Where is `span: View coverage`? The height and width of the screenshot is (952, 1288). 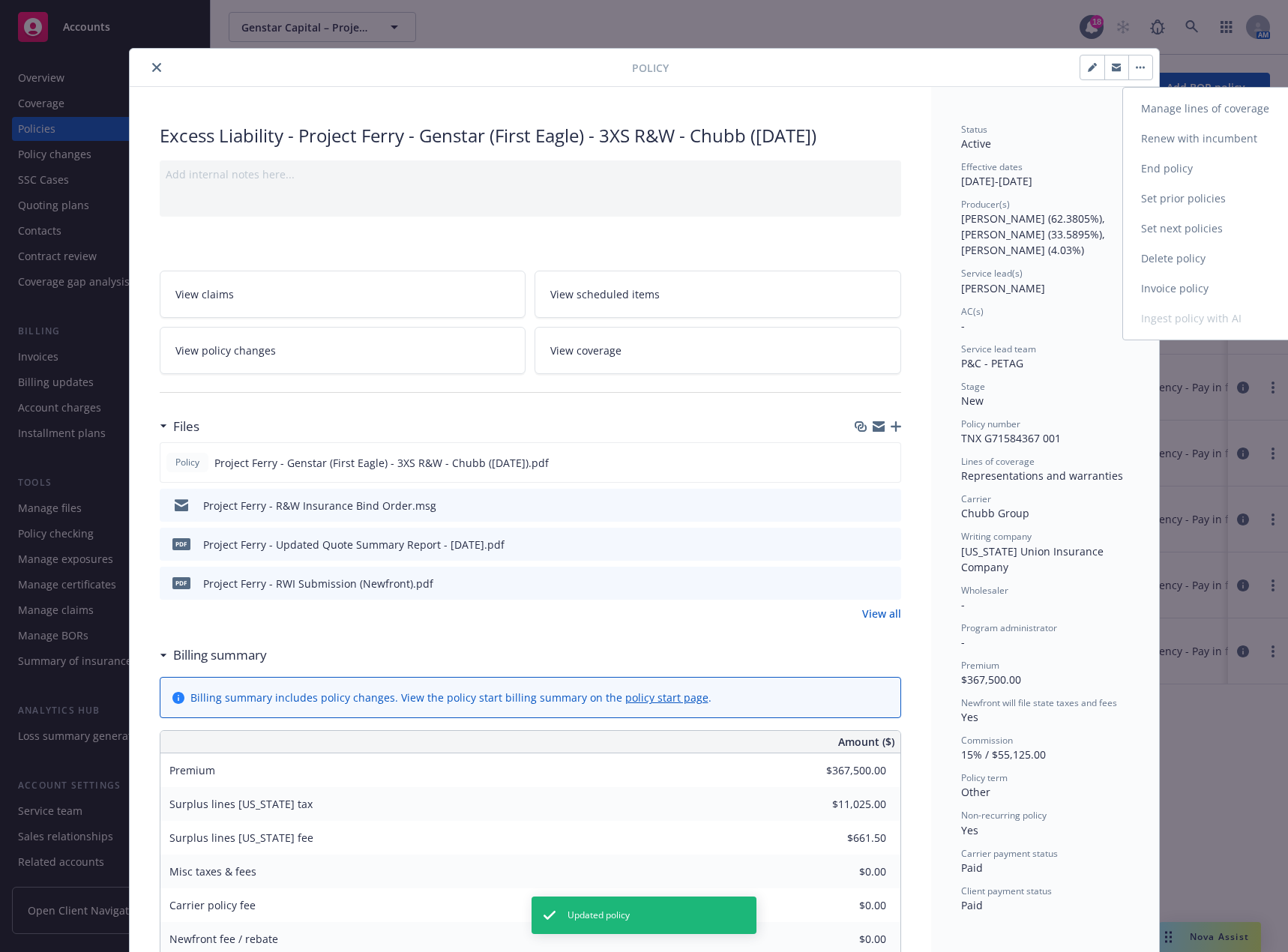 span: View coverage is located at coordinates (586, 350).